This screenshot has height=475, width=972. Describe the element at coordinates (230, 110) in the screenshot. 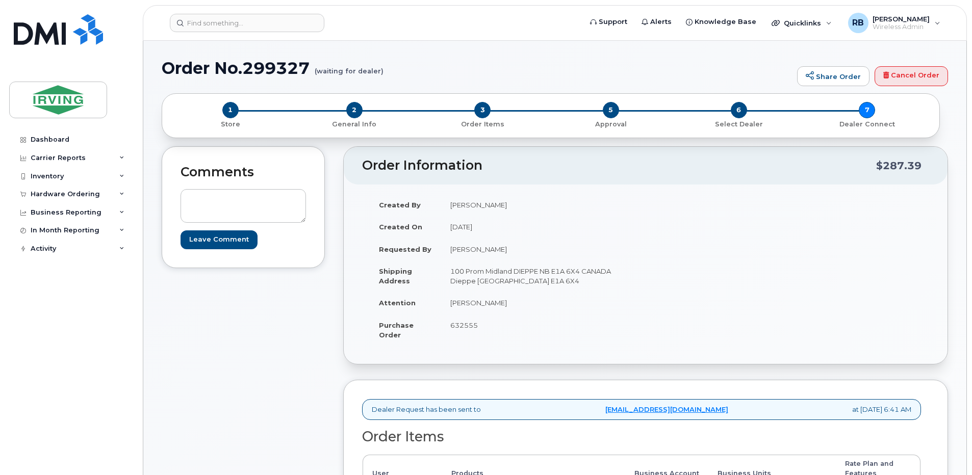

I see `span: 1` at that location.